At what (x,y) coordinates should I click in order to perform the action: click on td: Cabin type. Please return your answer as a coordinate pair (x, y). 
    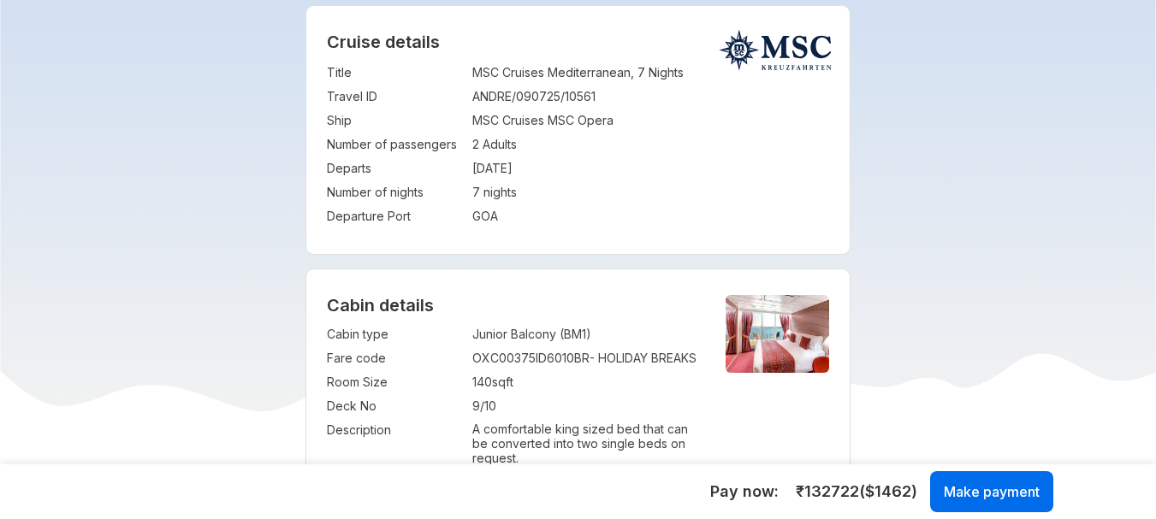
    Looking at the image, I should click on (395, 334).